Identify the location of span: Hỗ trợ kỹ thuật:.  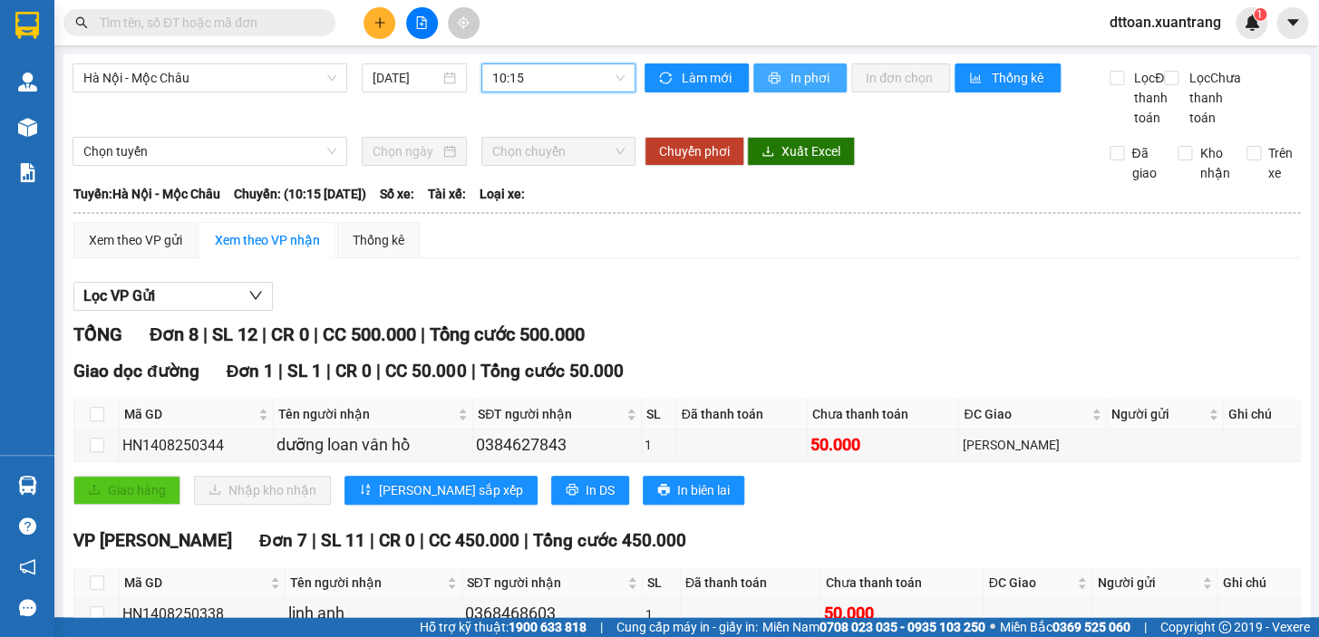
(503, 627).